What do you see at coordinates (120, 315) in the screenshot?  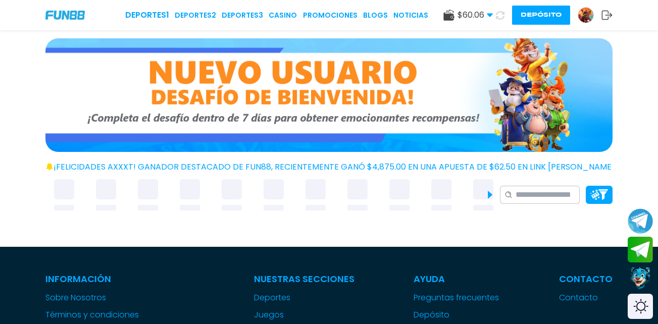 I see `a: Términos y condiciones` at bounding box center [120, 315].